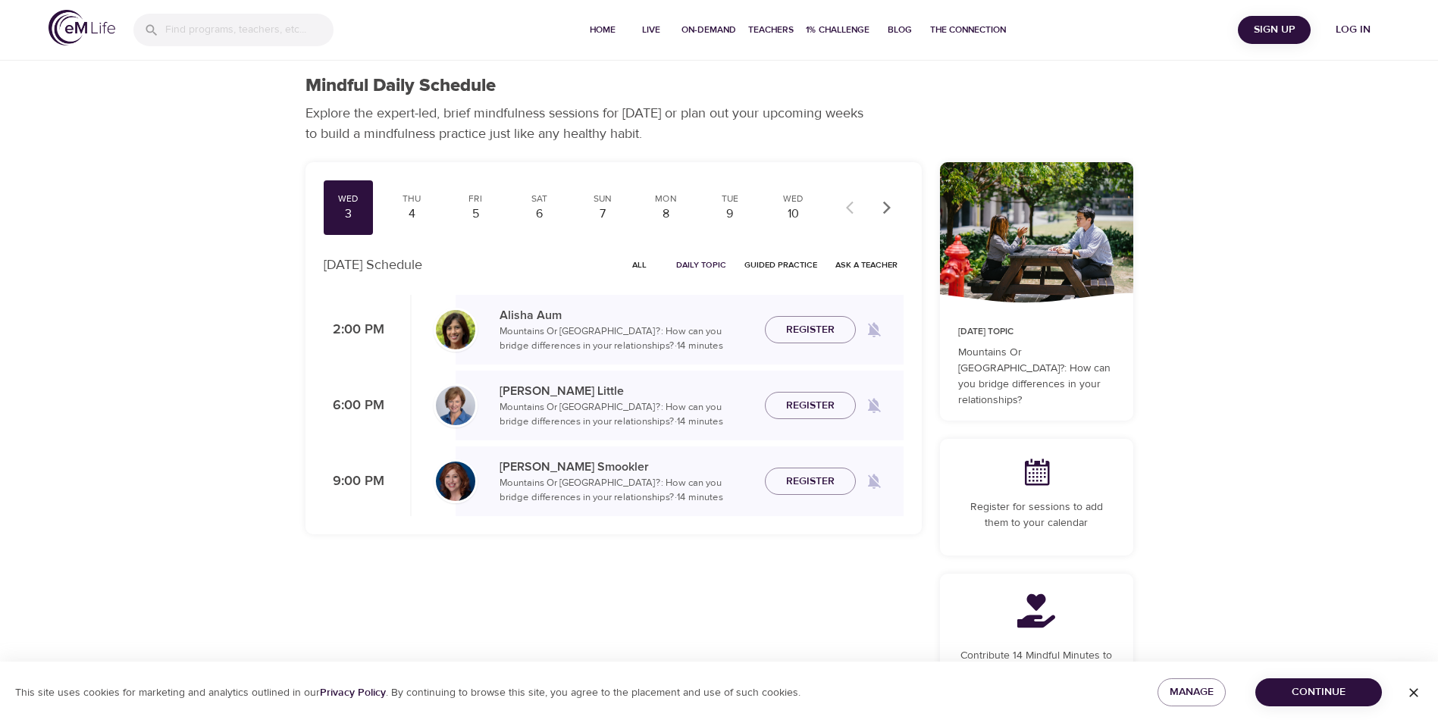  What do you see at coordinates (626, 315) in the screenshot?
I see `p: Alisha Aum` at bounding box center [626, 315].